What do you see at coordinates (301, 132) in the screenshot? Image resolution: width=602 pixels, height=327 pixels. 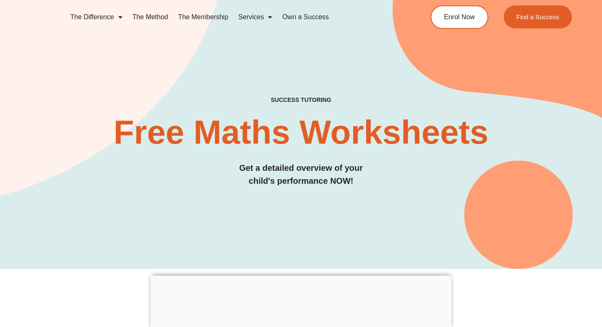 I see `h2: Free Maths Worksheets​` at bounding box center [301, 132].